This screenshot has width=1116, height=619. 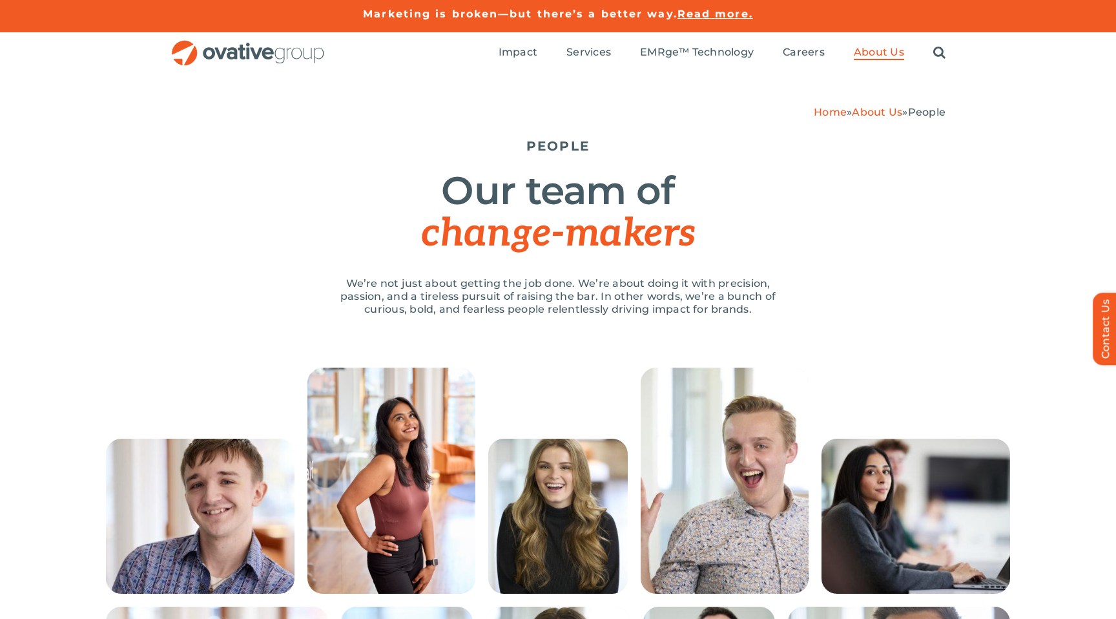 What do you see at coordinates (558, 212) in the screenshot?
I see `h1: Our team of` at bounding box center [558, 212].